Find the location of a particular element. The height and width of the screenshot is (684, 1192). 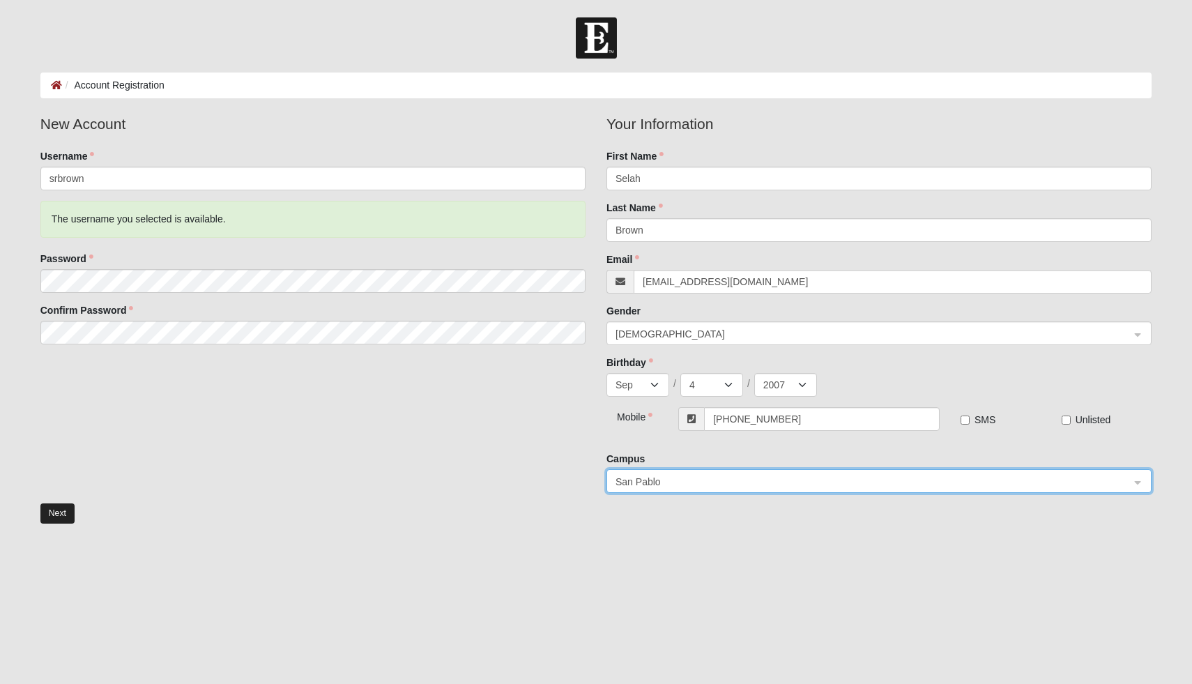

button: Next is located at coordinates (57, 513).